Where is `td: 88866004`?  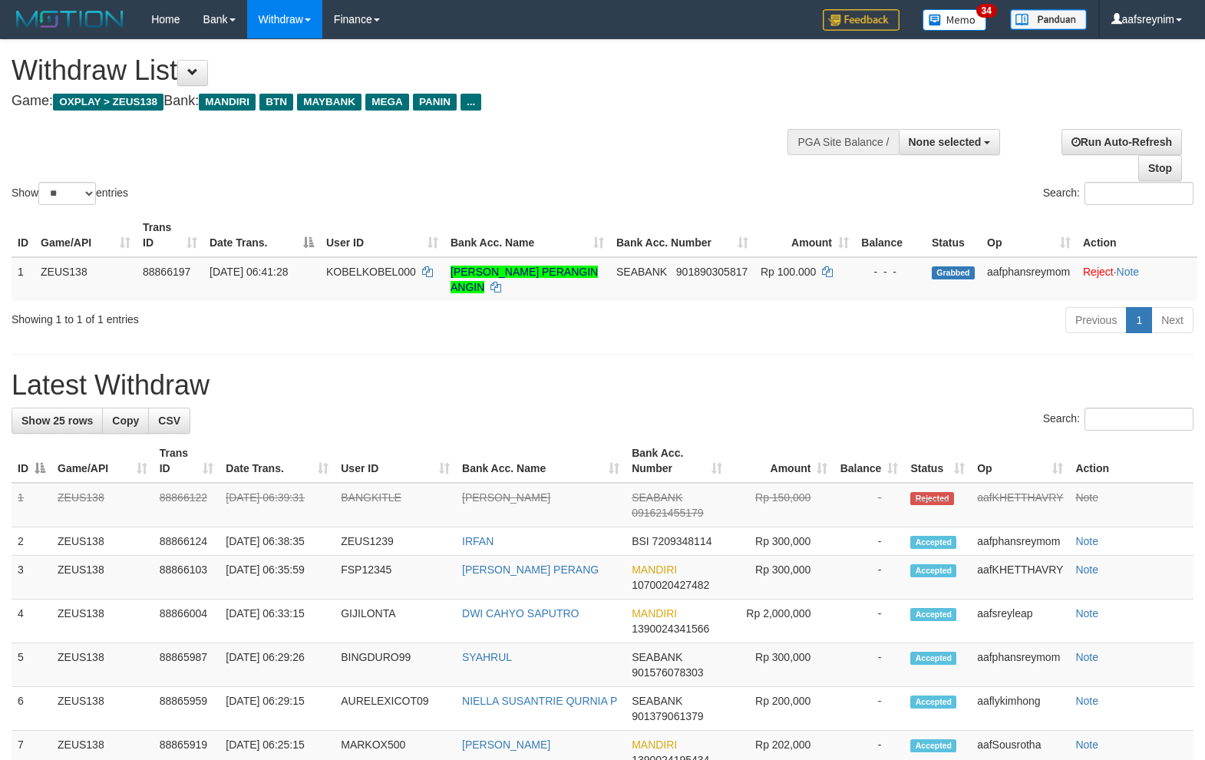 td: 88866004 is located at coordinates (187, 621).